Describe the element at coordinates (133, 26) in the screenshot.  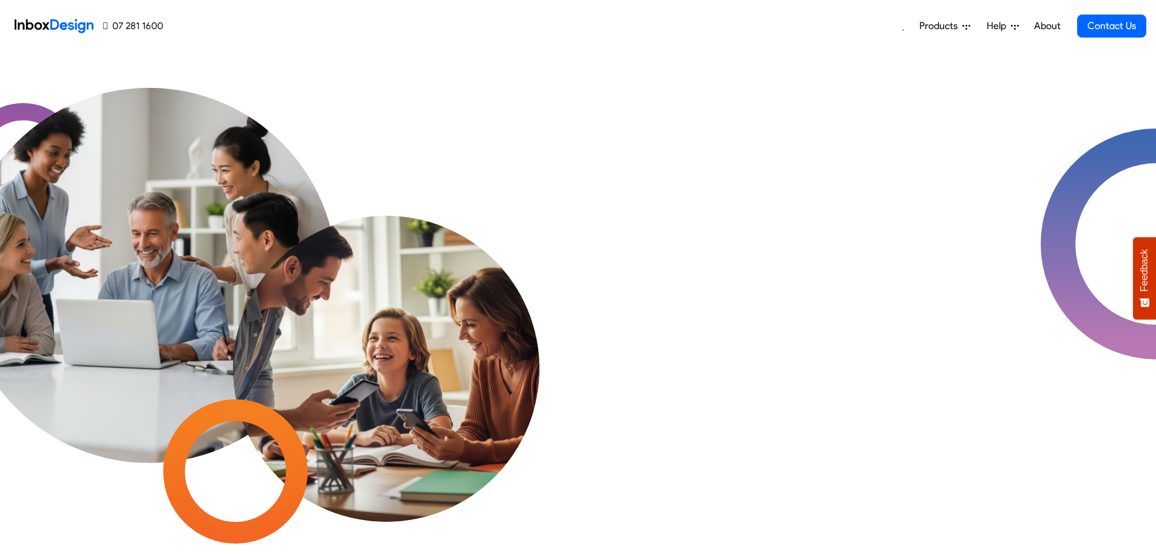
I see `a: 07 281 1600` at that location.